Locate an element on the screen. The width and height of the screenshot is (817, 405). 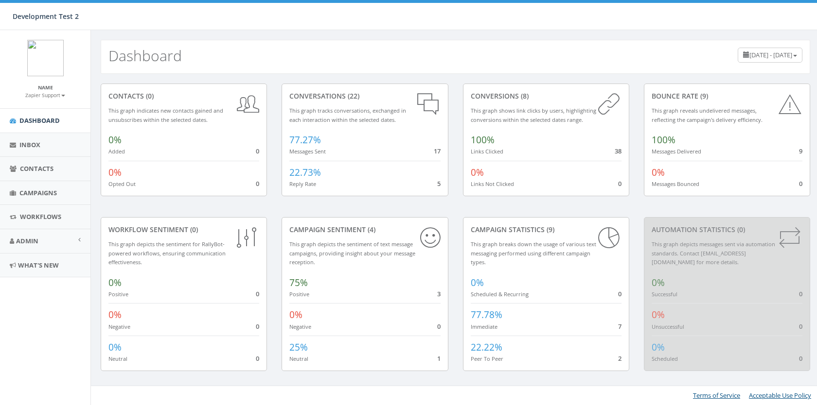
small: Zapier Support is located at coordinates (45, 95).